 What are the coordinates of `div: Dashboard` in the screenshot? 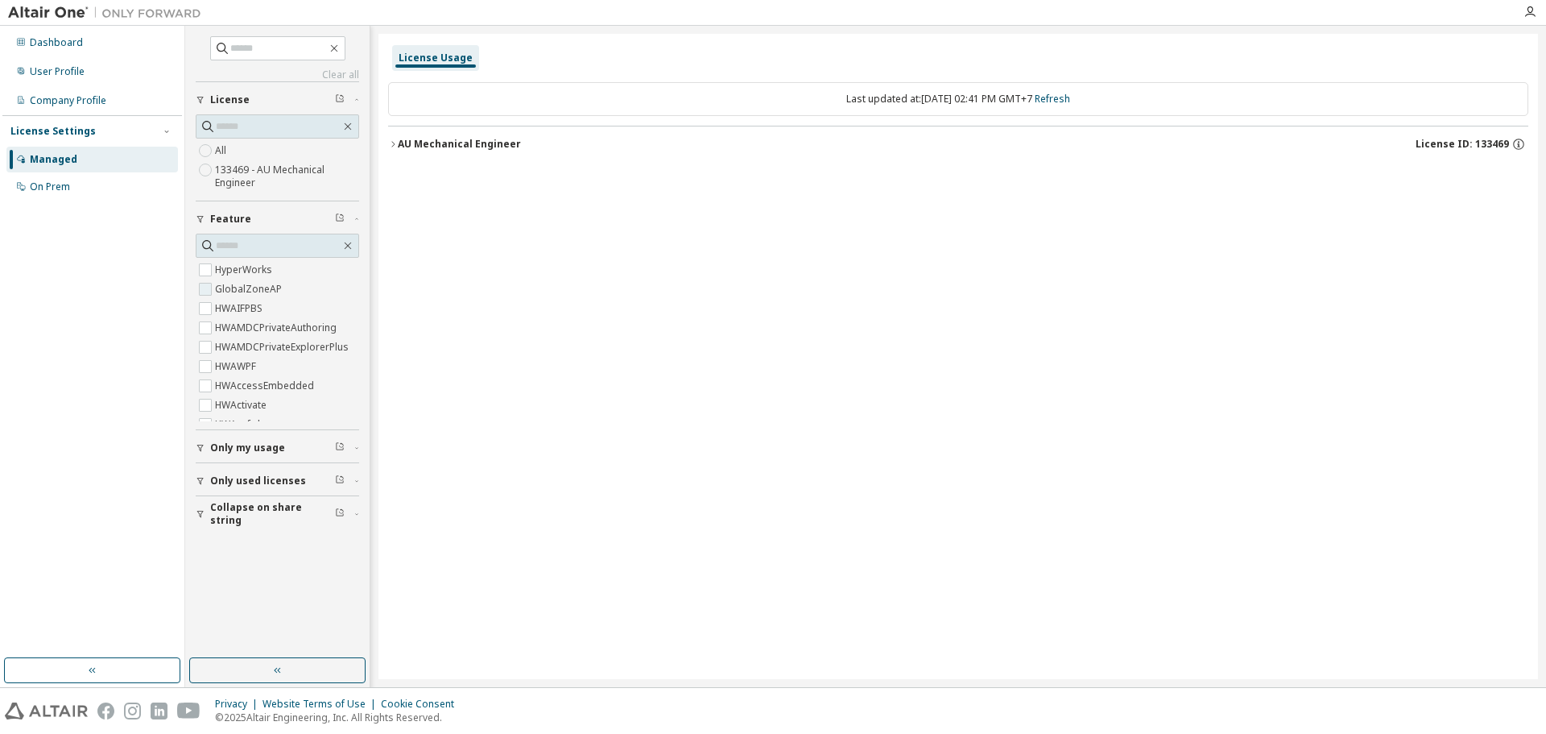 It's located at (56, 43).